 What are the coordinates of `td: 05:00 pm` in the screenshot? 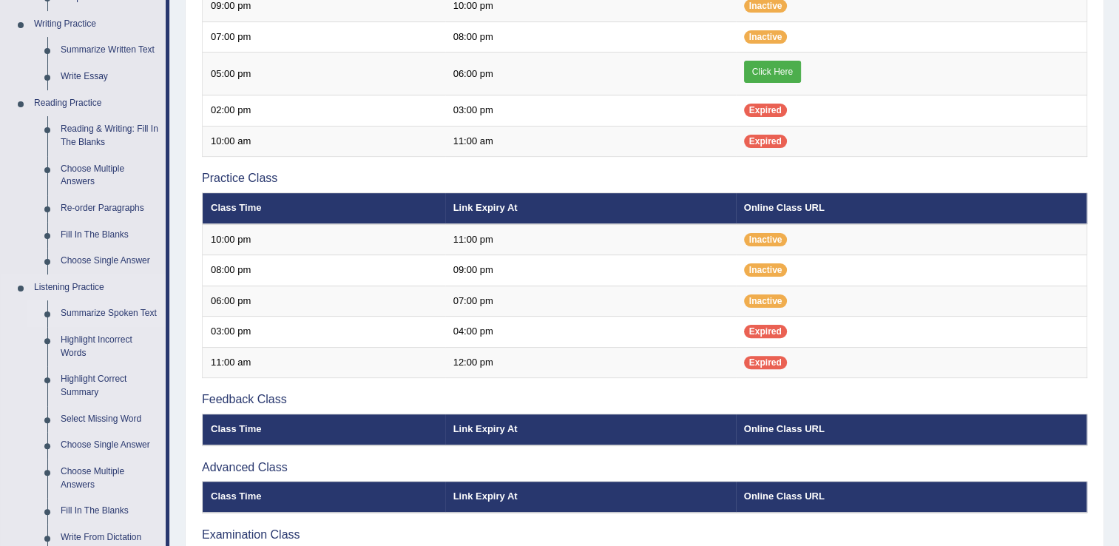 It's located at (324, 74).